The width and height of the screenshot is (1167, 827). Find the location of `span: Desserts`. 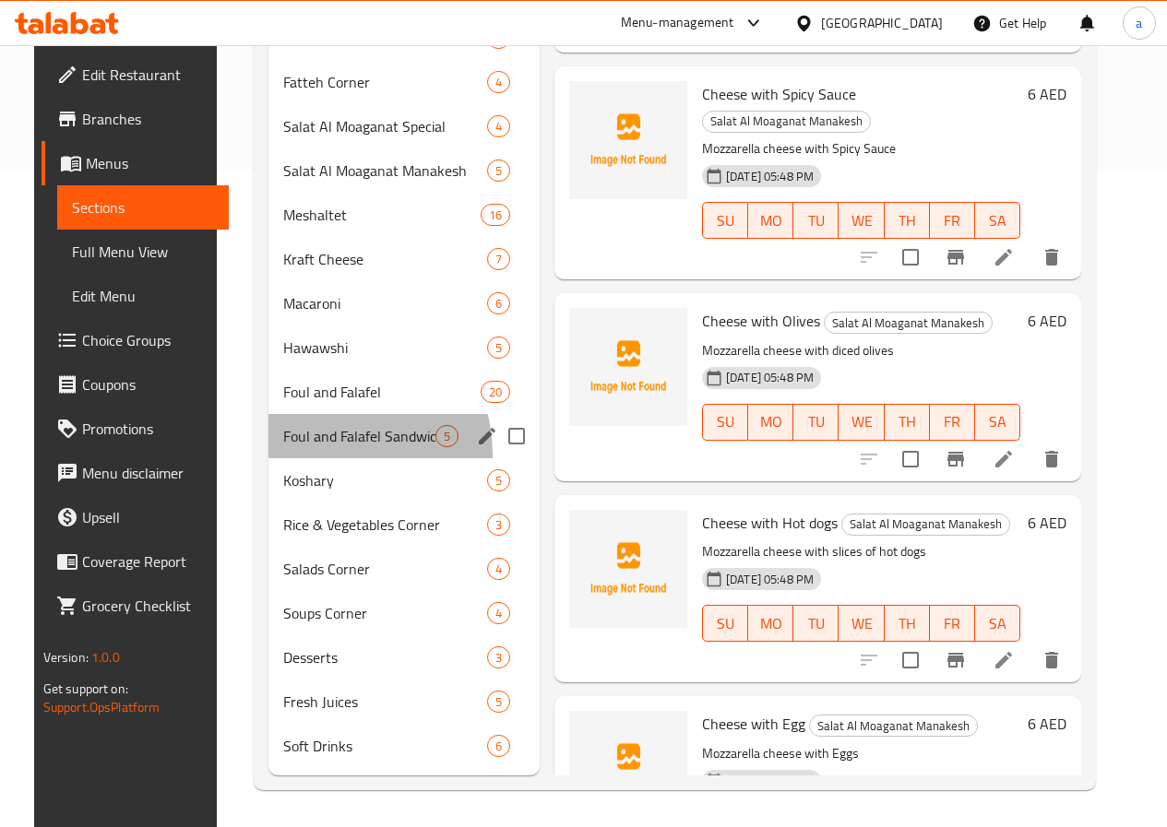

span: Desserts is located at coordinates (385, 658).